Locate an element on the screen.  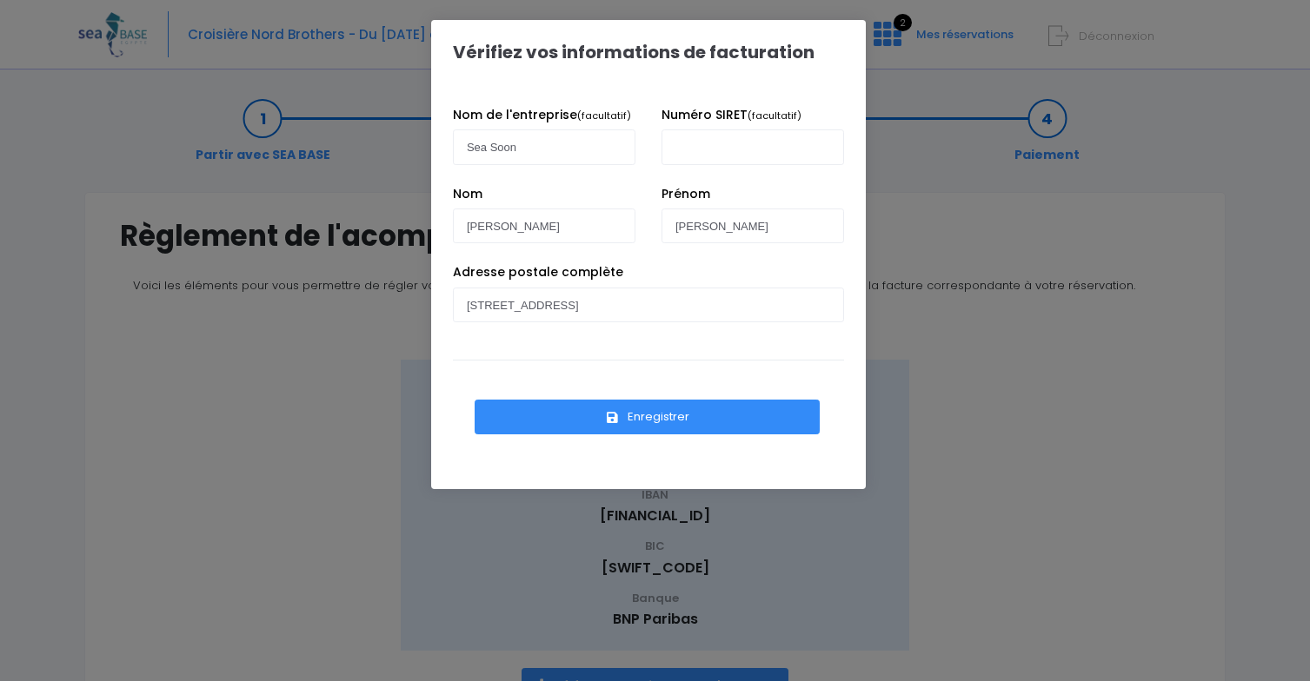
label: Numéro SIRET is located at coordinates (731, 115).